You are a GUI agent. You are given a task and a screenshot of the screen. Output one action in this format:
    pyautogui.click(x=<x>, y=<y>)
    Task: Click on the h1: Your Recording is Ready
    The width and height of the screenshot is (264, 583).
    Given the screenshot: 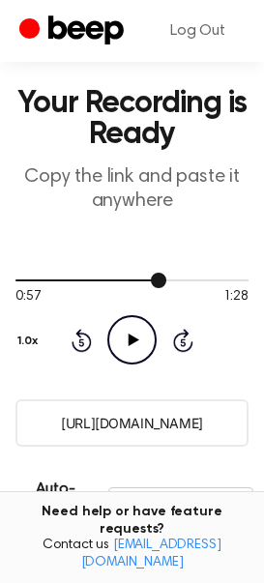 What is the action you would take?
    pyautogui.click(x=131, y=119)
    